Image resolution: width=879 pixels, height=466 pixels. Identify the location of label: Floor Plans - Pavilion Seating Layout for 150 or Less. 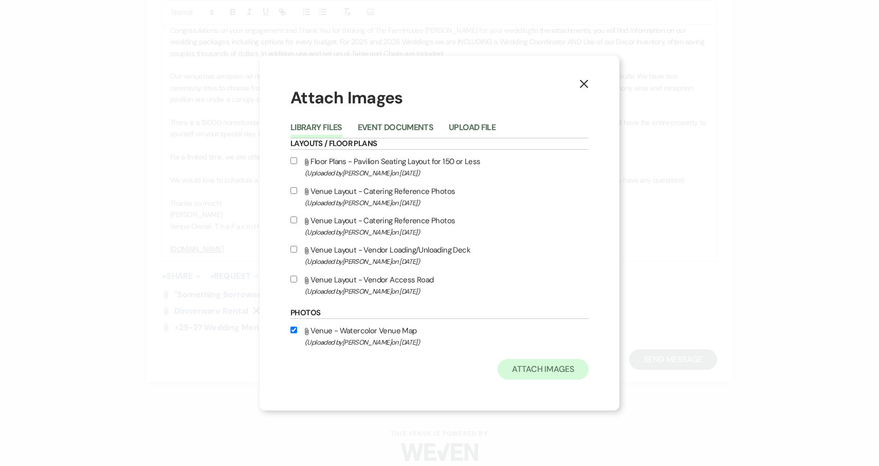
(440, 167).